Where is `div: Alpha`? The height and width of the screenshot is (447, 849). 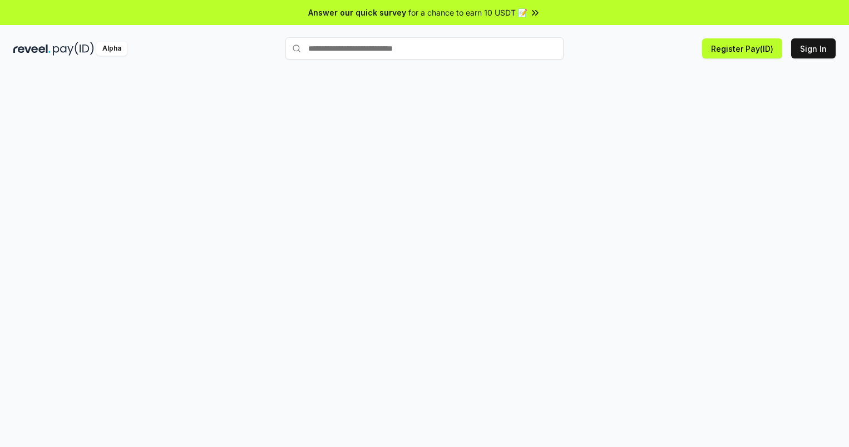
div: Alpha is located at coordinates (112, 48).